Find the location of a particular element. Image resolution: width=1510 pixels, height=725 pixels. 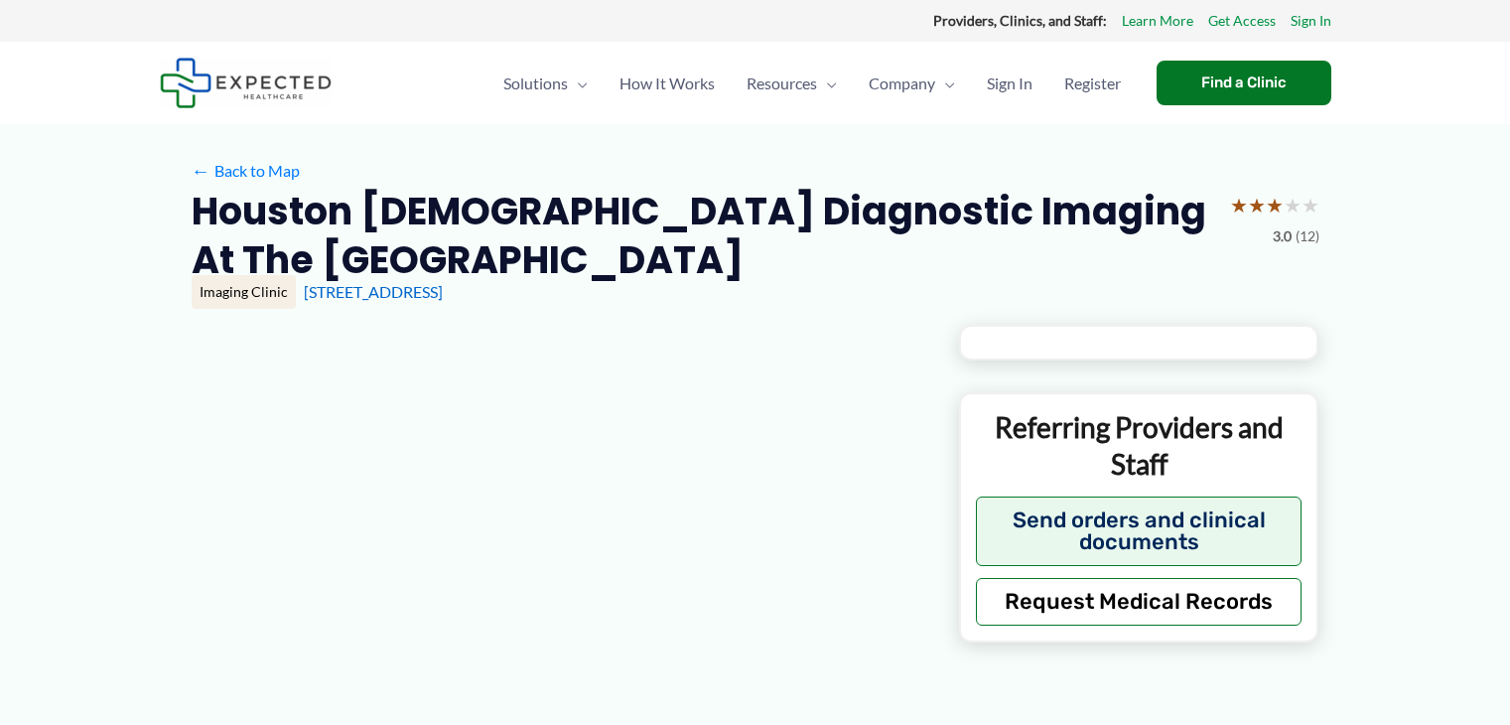

a: ResourcesMenu Toggle is located at coordinates (791, 83).